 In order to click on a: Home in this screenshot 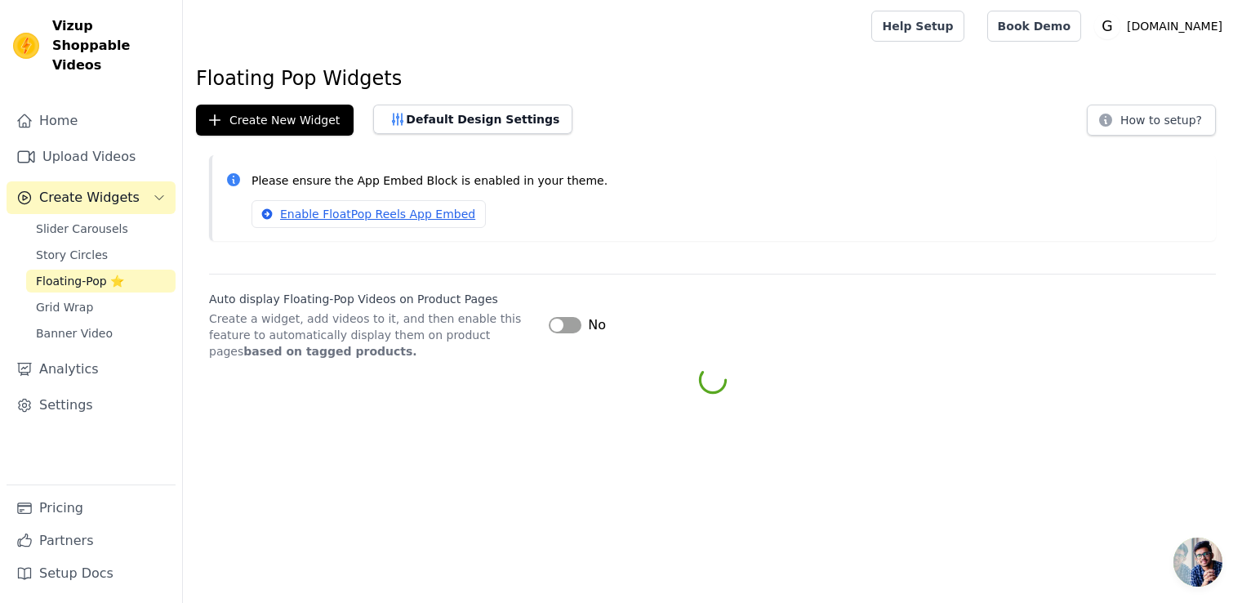, I will do `click(91, 121)`.